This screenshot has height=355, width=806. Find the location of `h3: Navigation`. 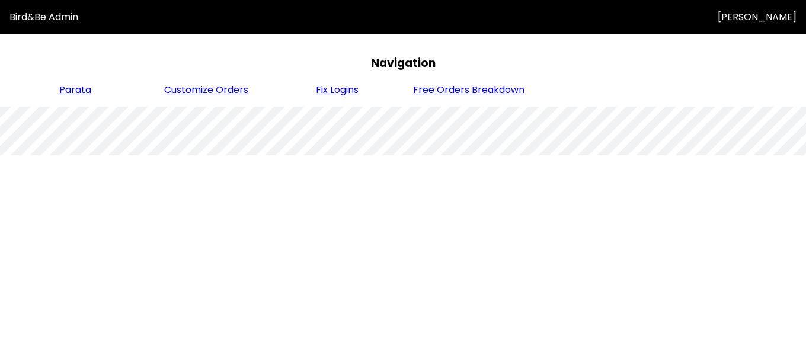

h3: Navigation is located at coordinates (403, 63).